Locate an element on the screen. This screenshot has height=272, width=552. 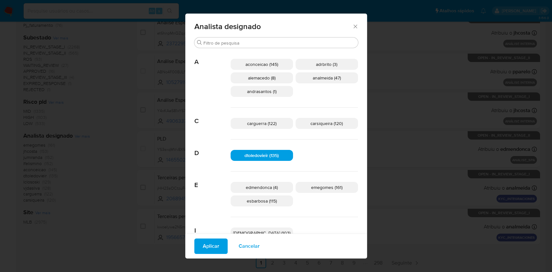
button: Cancelar is located at coordinates (249, 246).